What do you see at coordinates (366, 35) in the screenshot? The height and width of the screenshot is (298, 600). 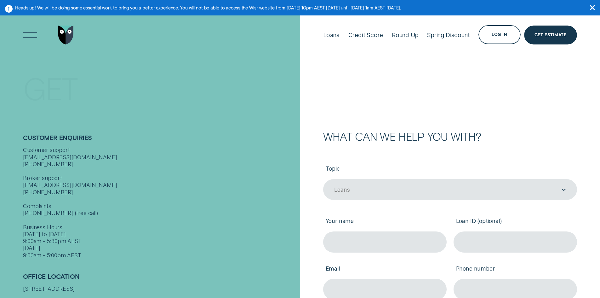 I see `a: Credit Score` at bounding box center [366, 35].